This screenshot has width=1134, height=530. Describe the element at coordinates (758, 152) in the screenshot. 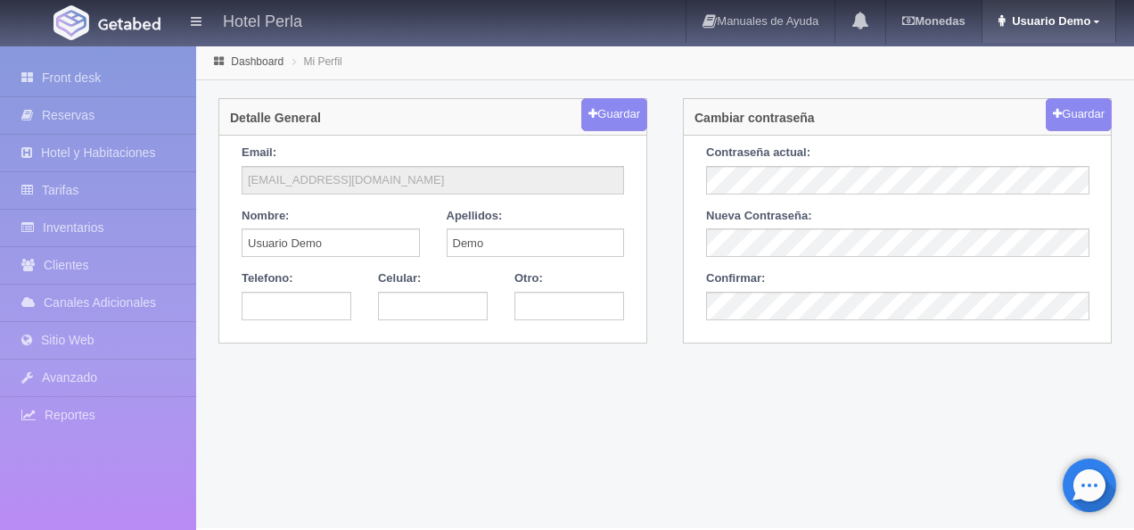

I see `label: Contraseña actual:` at that location.